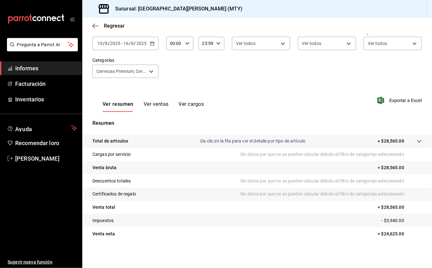  What do you see at coordinates (393, 220) in the screenshot?
I see `font: - $3,940.00` at bounding box center [393, 220].